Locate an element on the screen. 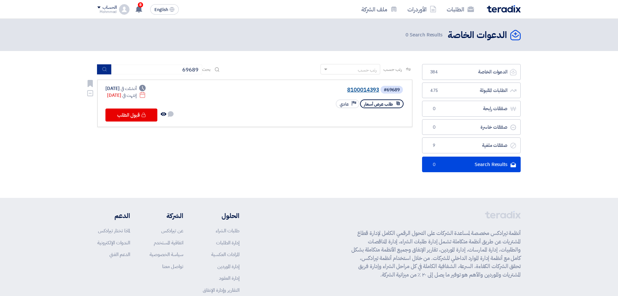 This screenshot has width=618, height=296. a: عن تيرادكس is located at coordinates (172, 230).